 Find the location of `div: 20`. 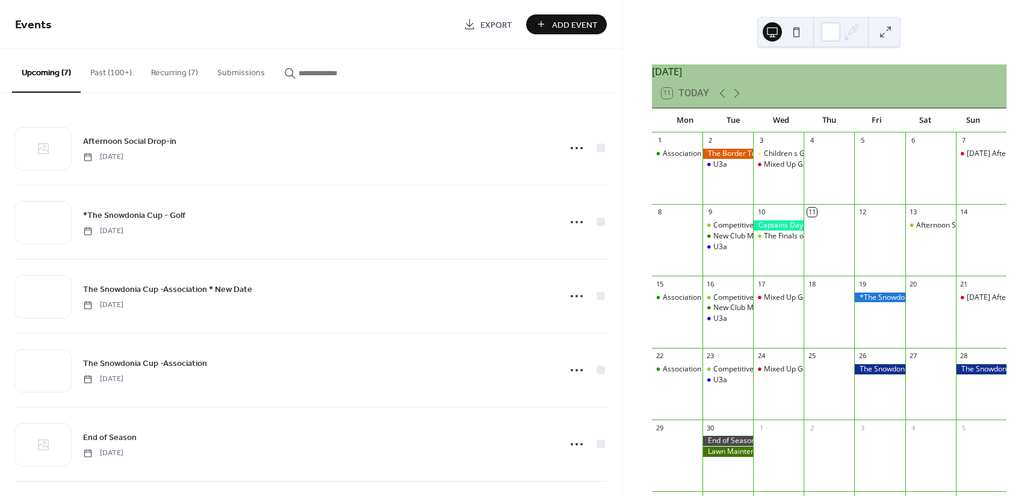

div: 20 is located at coordinates (913, 284).